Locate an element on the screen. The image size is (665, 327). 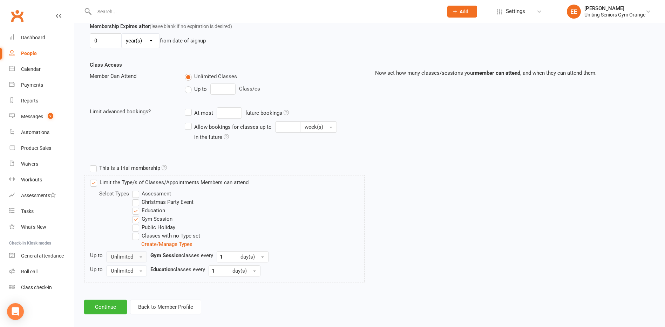
div: Roll call is located at coordinates (29, 271).